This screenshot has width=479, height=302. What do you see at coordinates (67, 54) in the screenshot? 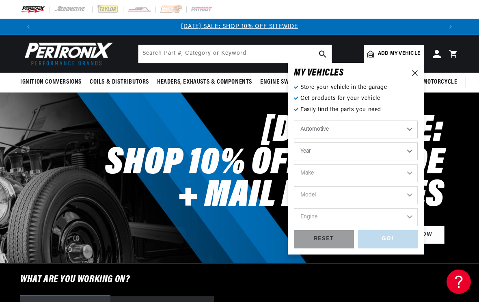
I see `img: Pertronix` at bounding box center [67, 54].